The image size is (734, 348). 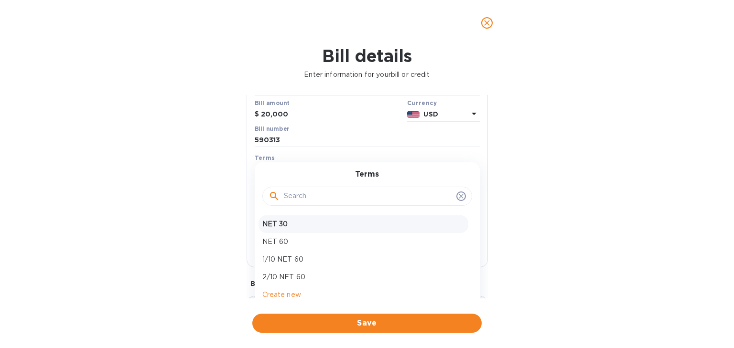 I want to click on h3: Terms, so click(x=367, y=174).